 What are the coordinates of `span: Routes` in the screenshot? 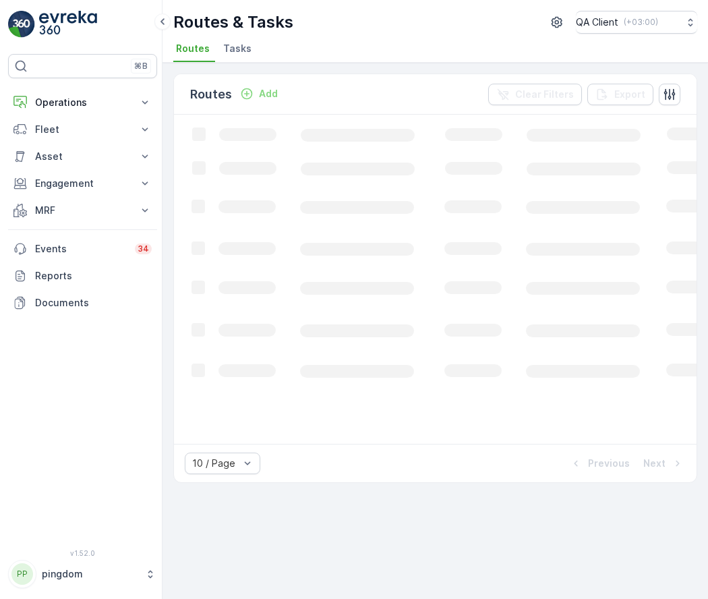 It's located at (193, 49).